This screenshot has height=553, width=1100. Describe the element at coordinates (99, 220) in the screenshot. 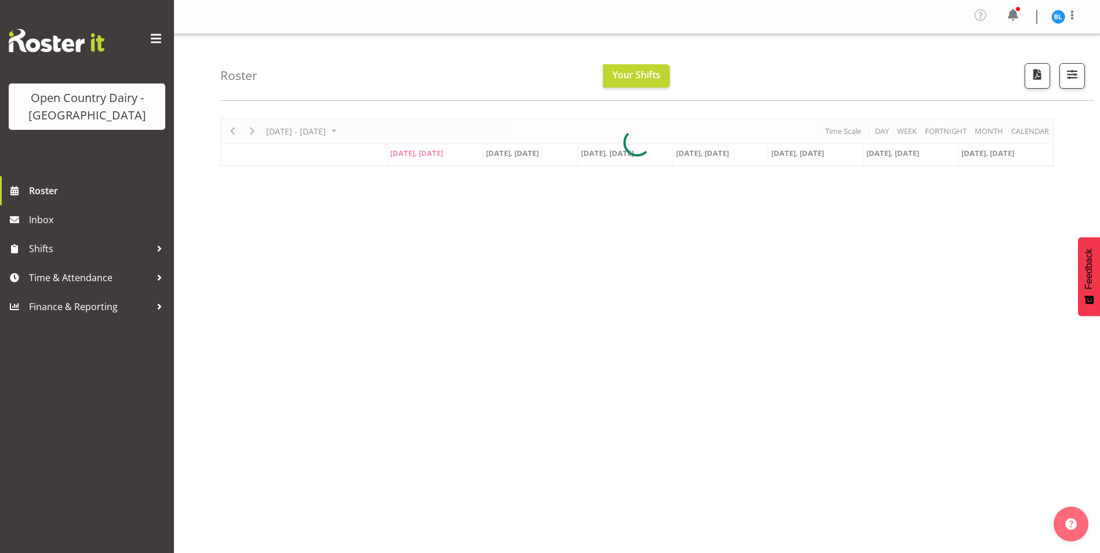

I see `span: Inbox` at that location.